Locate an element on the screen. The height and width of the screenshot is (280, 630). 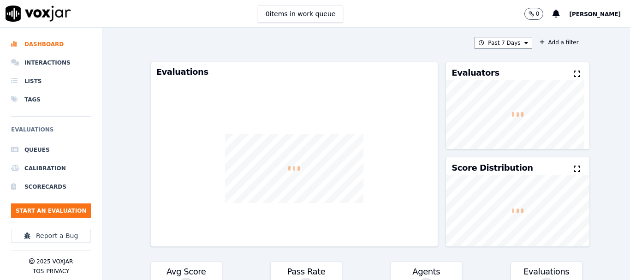
li: Lists is located at coordinates (51, 81).